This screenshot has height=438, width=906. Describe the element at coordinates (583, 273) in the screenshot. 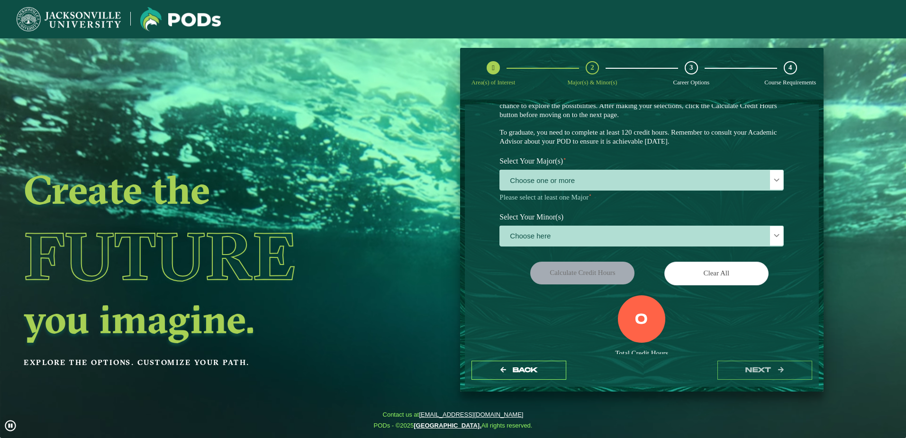

I see `button: Calculate credit hours` at that location.